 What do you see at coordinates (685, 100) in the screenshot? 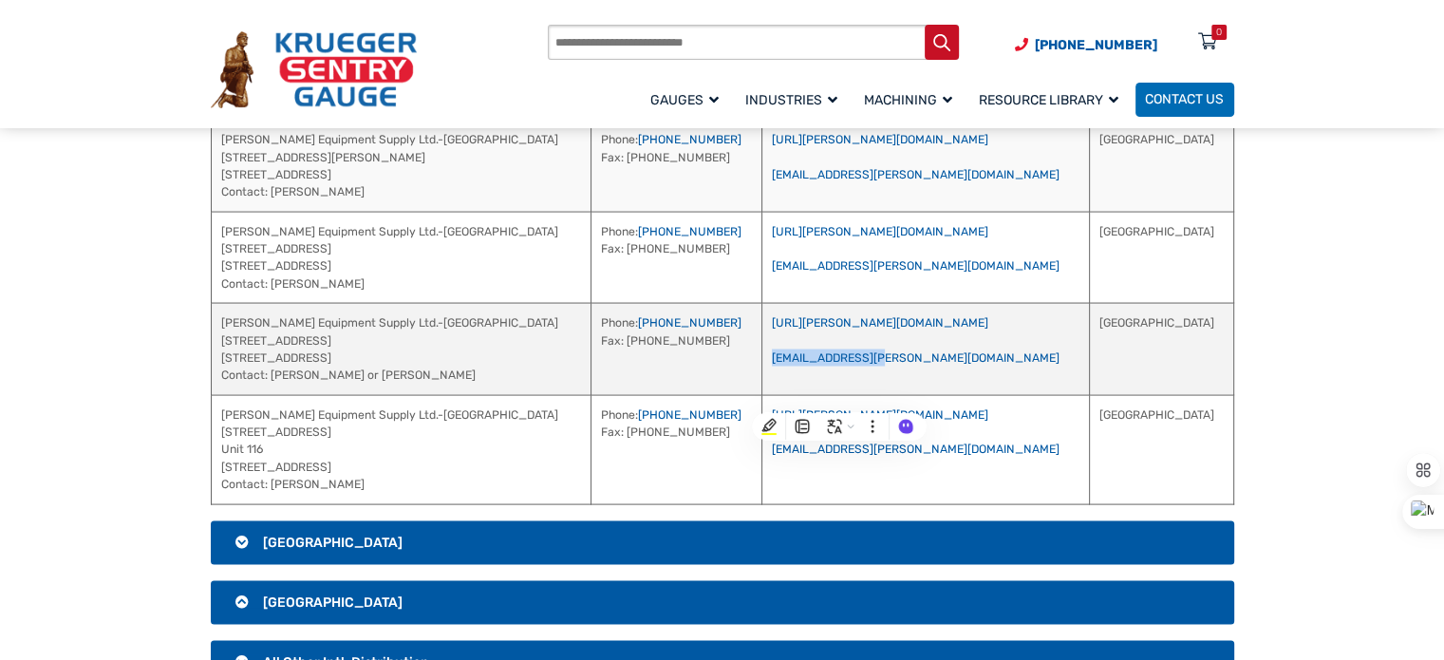
I see `span: Gauges` at bounding box center [685, 100].